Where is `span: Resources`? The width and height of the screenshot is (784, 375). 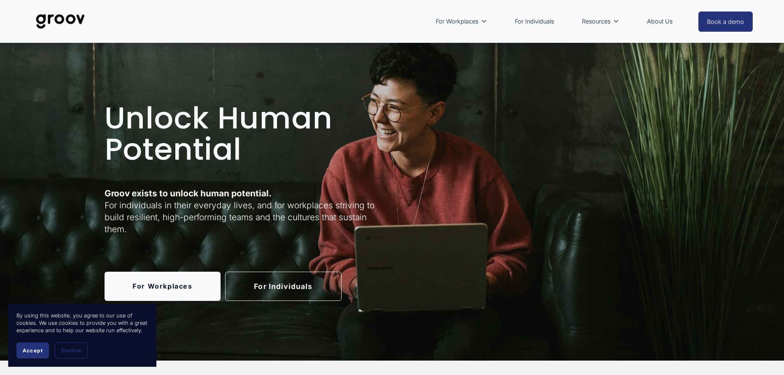
span: Resources is located at coordinates (596, 21).